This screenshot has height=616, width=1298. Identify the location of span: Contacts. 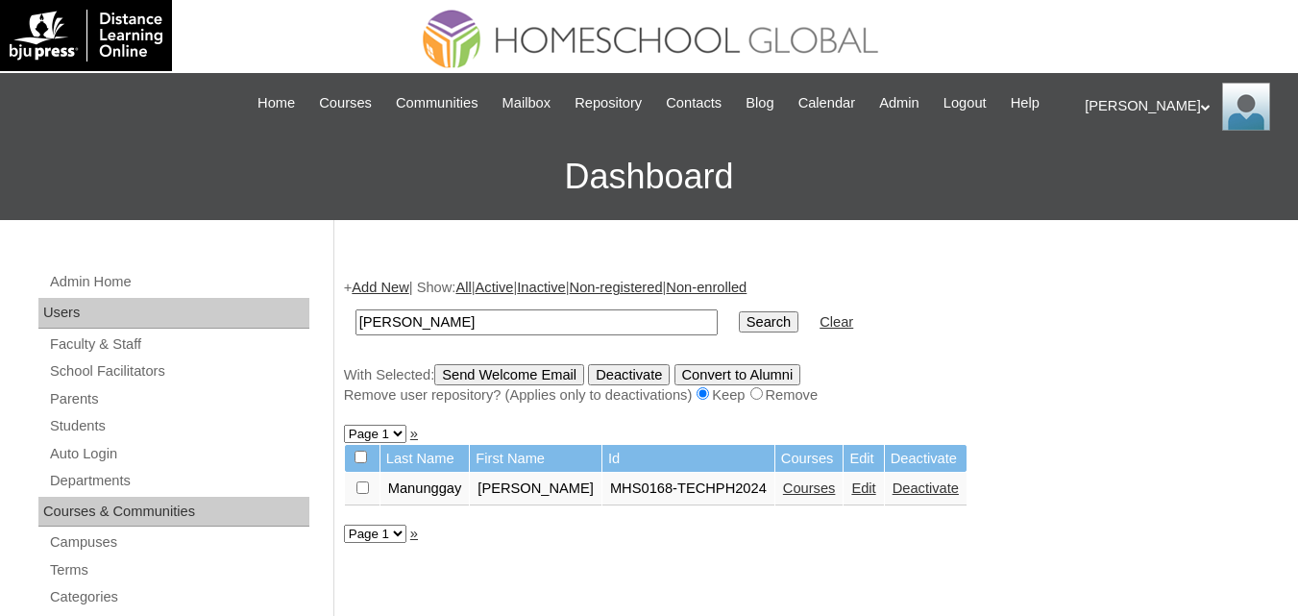
(694, 103).